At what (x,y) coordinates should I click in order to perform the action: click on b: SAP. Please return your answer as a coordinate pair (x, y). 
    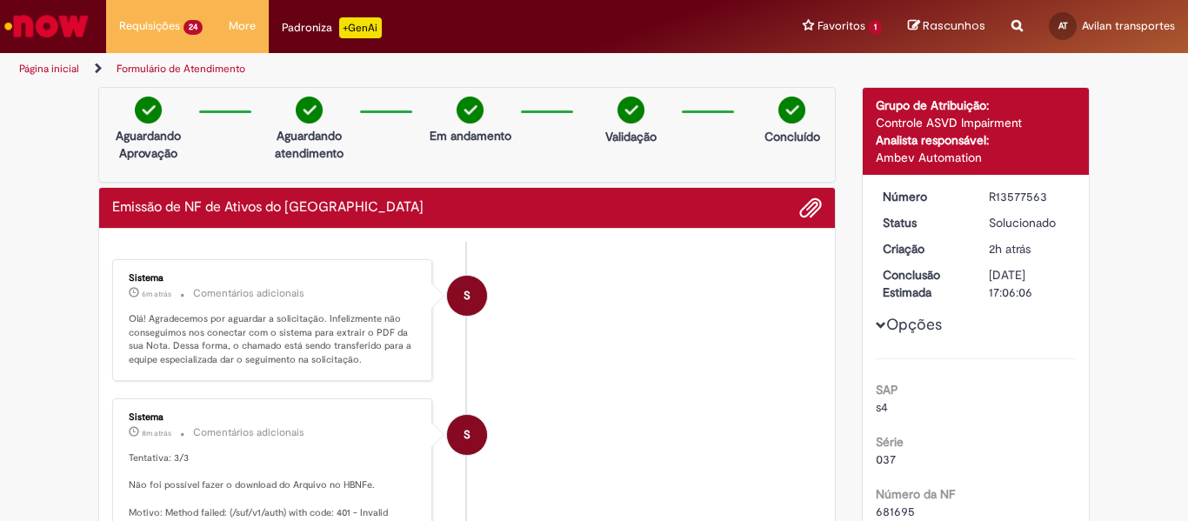
    Looking at the image, I should click on (887, 390).